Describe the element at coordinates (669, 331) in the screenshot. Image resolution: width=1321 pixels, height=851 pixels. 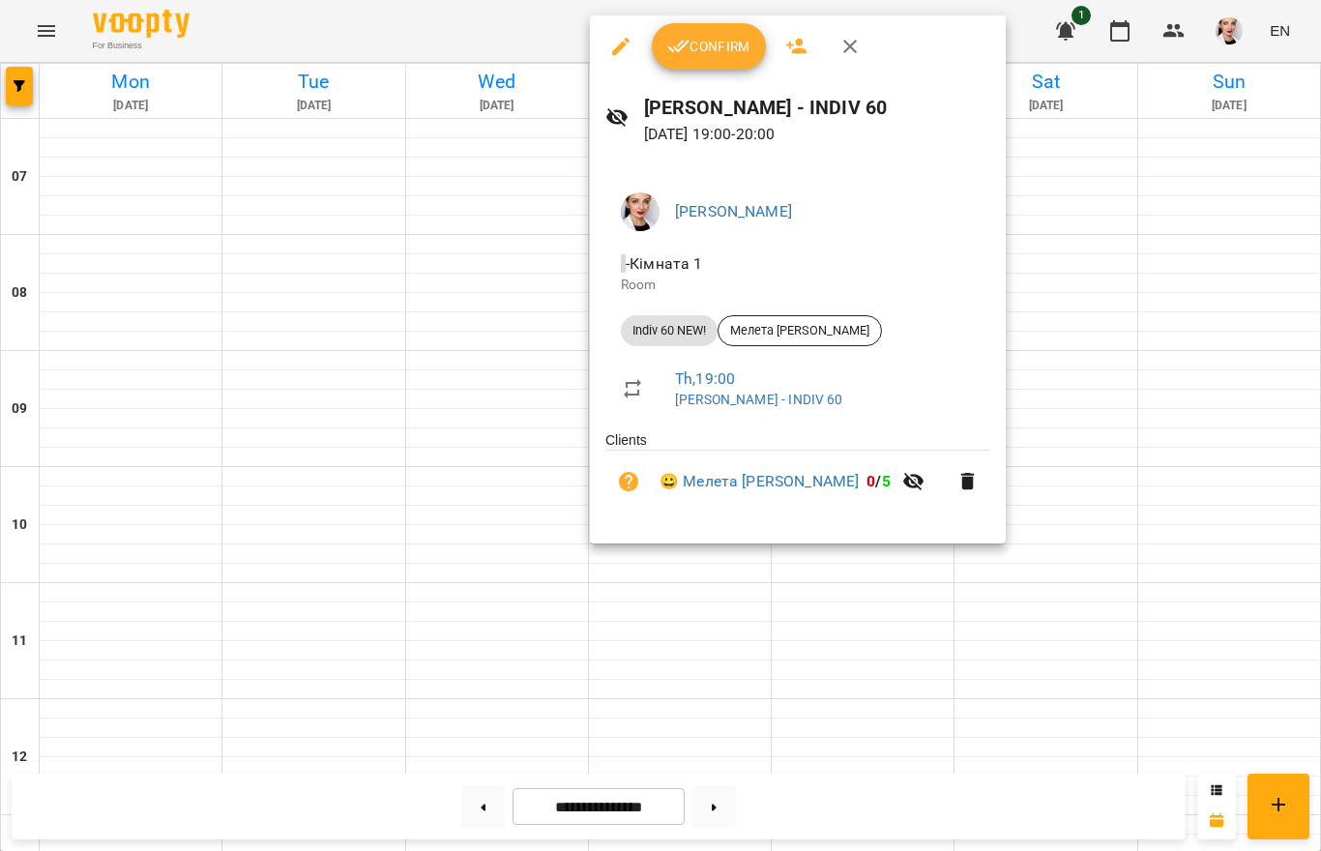
I see `span: Indiv 60 NEW!` at that location.